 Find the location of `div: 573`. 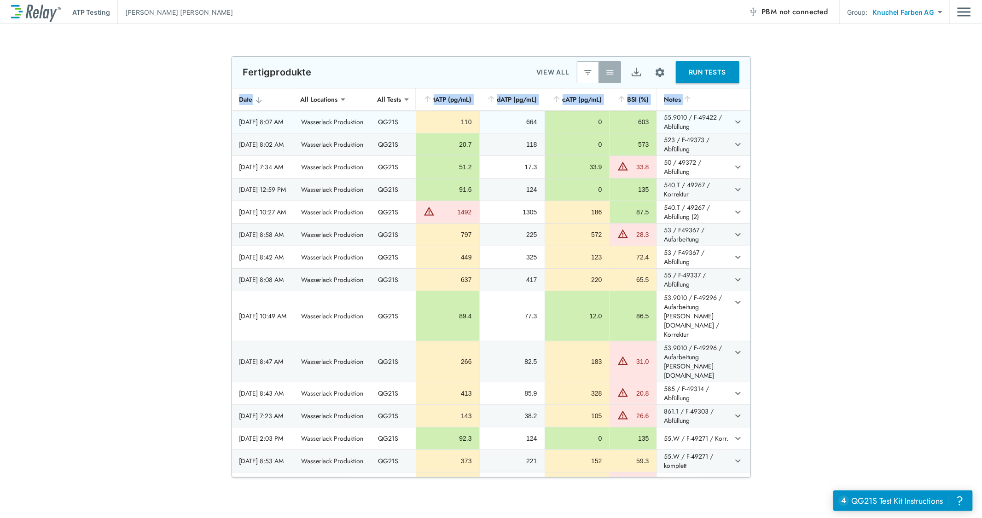

div: 573 is located at coordinates (633, 145).